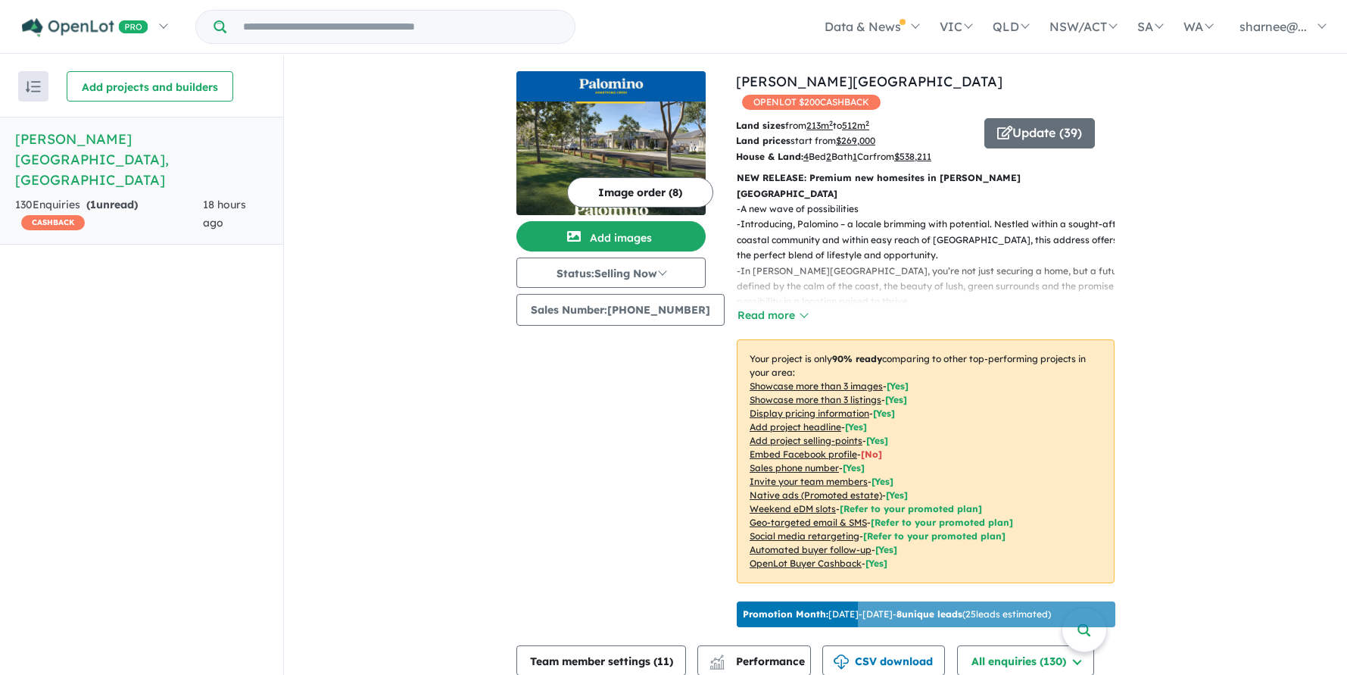 The height and width of the screenshot is (675, 1347). What do you see at coordinates (857, 358) in the screenshot?
I see `b: 90 % ready` at bounding box center [857, 358].